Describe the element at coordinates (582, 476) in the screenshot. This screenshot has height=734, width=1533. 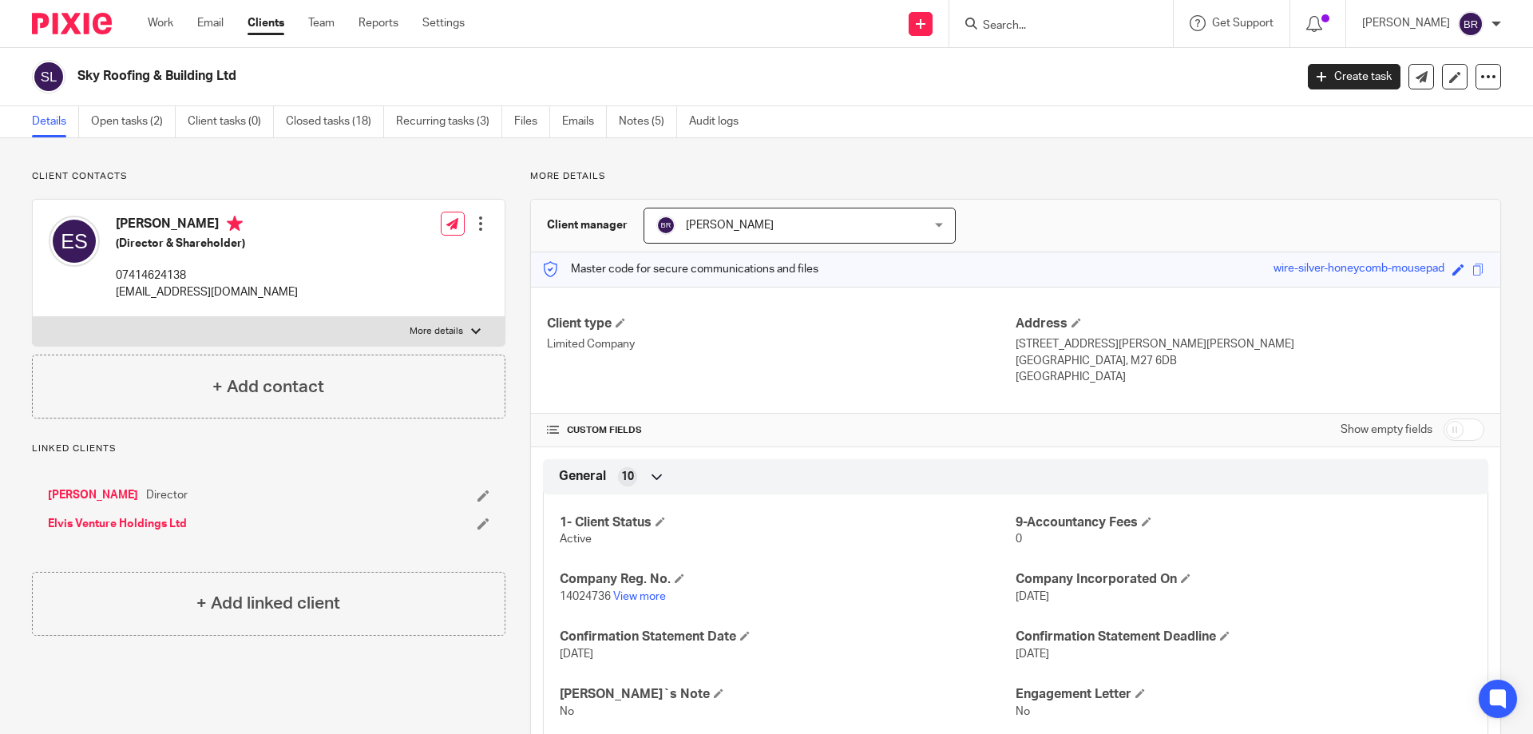
I see `span: General` at that location.